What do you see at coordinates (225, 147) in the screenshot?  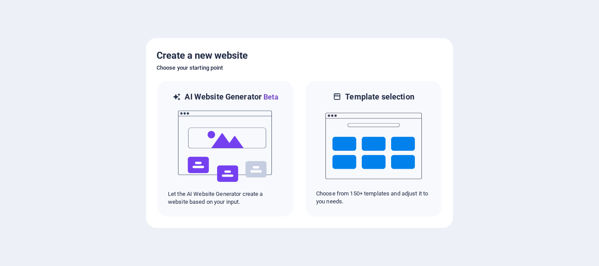 I see `img: ai` at bounding box center [225, 147].